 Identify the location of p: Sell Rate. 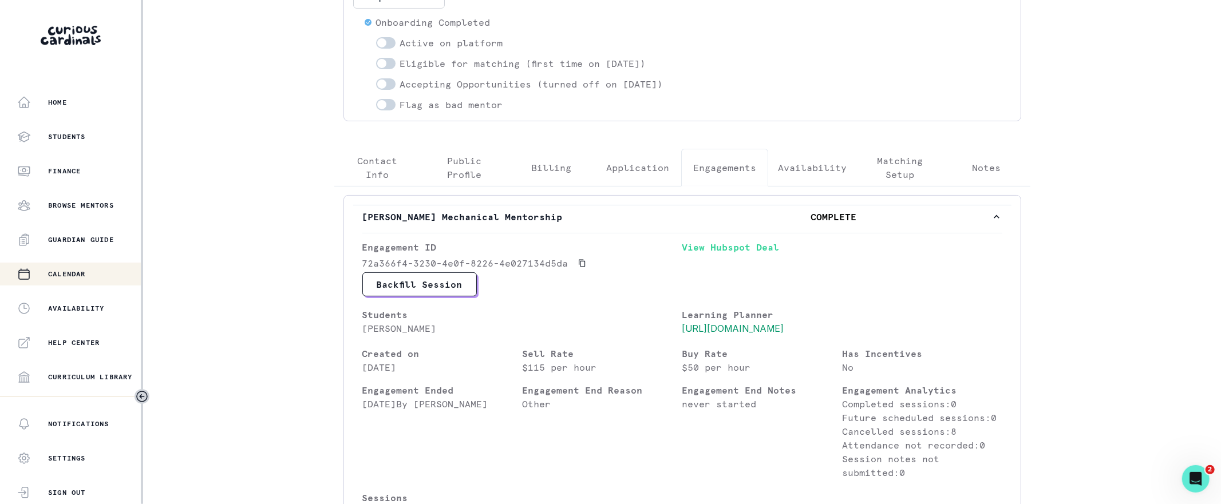
(602, 354).